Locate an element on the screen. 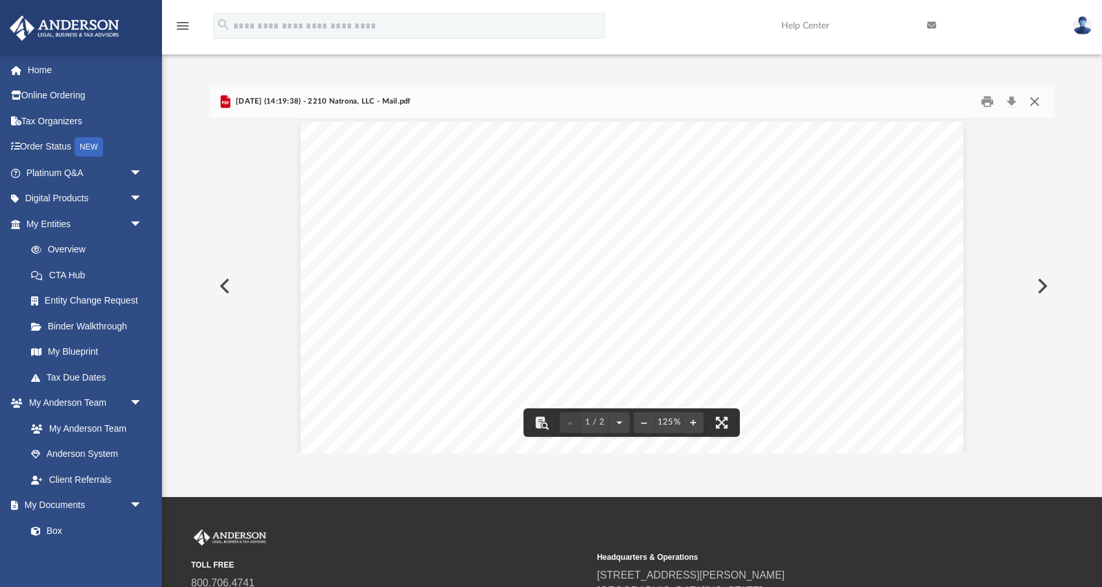 This screenshot has width=1102, height=587. small: Headquarters & Operations is located at coordinates (795, 558).